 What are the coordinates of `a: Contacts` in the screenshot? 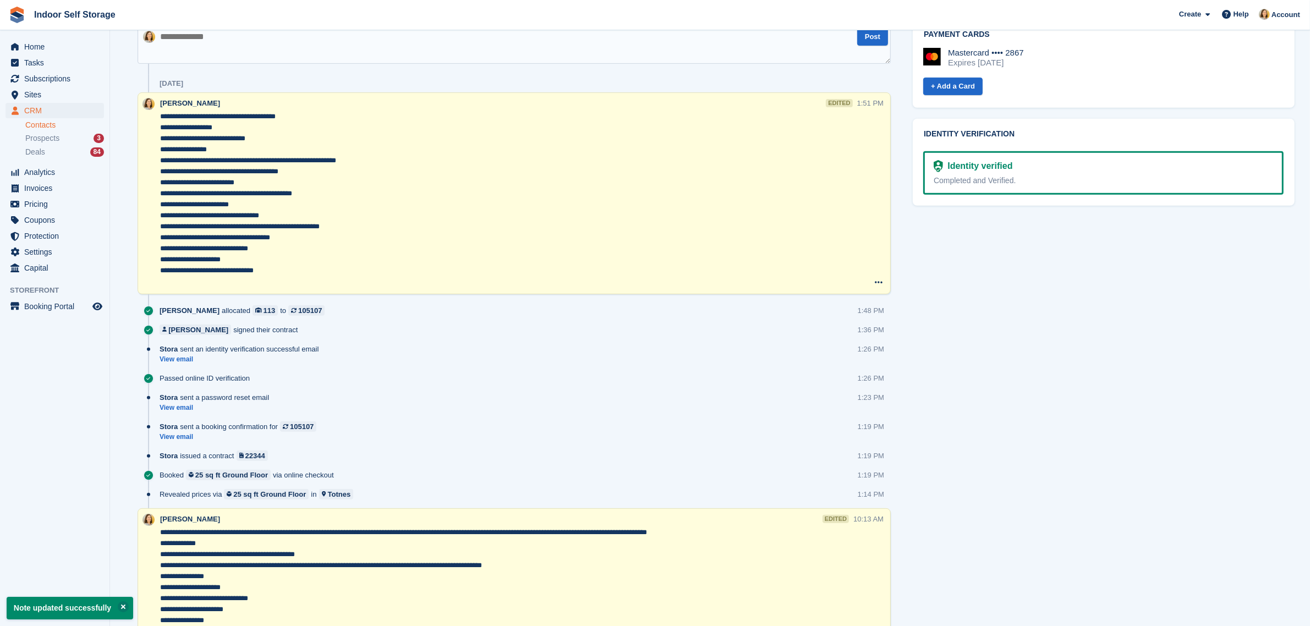 It's located at (64, 125).